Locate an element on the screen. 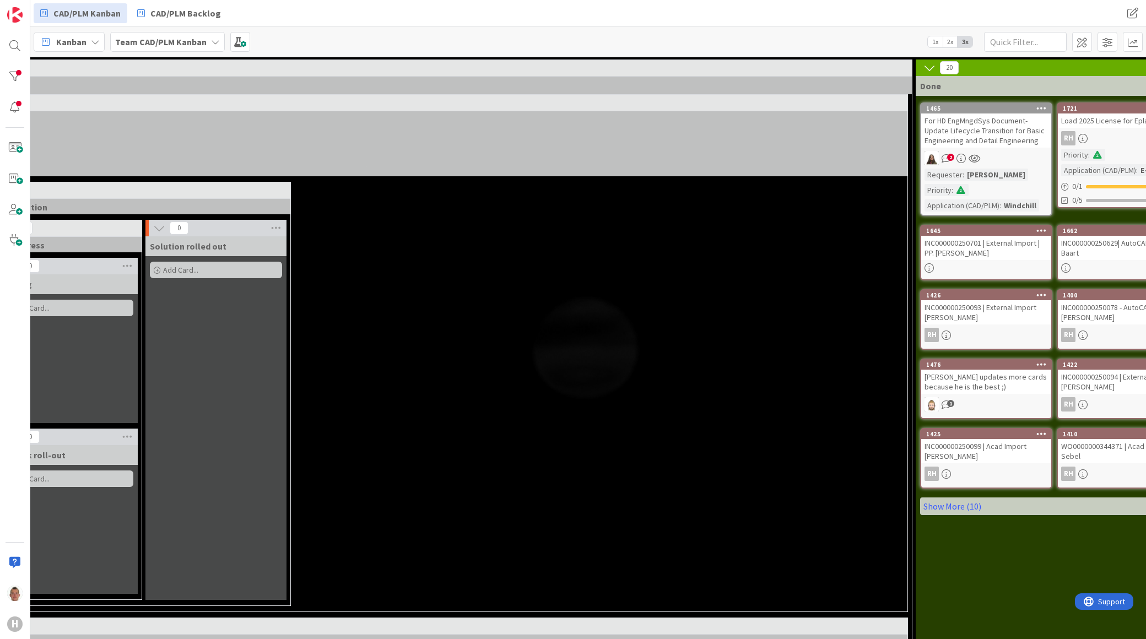  a: 1465For HD EngMngdSys Document- Update Lifecycle Transition for Basic Engineering and Detail Engi... is located at coordinates (986, 159).